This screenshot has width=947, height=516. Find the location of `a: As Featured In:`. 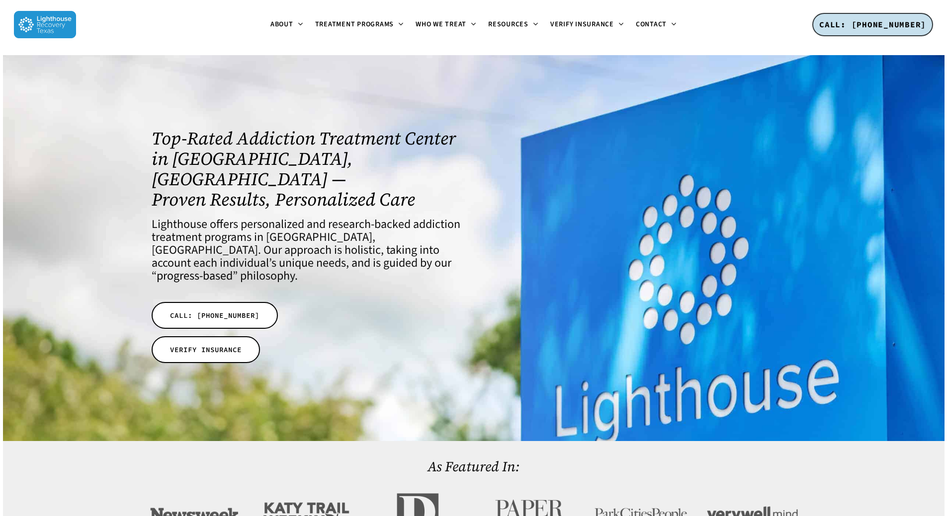

a: As Featured In: is located at coordinates (473, 467).